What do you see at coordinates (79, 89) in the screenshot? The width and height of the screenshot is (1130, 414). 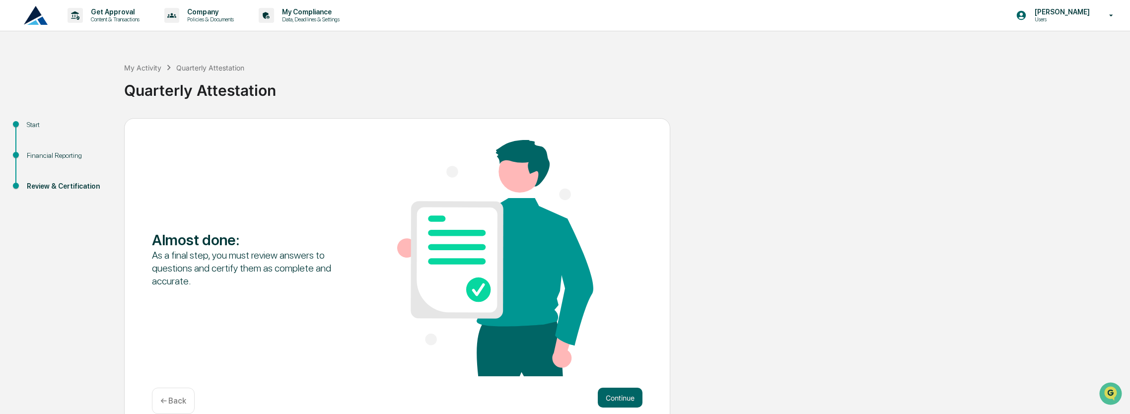 I see `div: We're available if you need us!` at bounding box center [79, 89].